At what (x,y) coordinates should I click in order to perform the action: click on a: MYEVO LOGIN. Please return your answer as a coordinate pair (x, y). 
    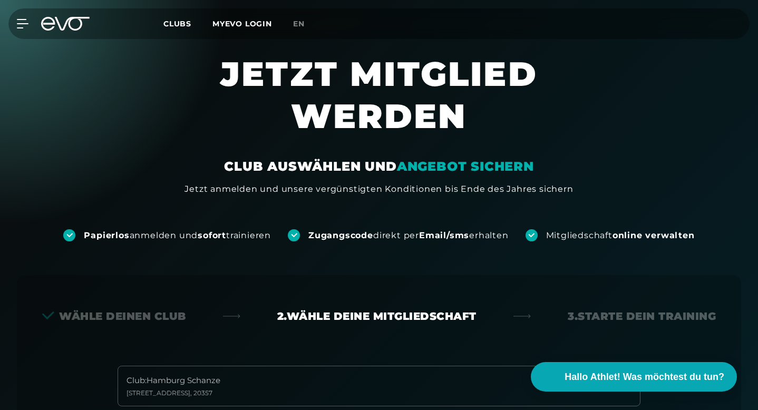
    Looking at the image, I should click on (242, 24).